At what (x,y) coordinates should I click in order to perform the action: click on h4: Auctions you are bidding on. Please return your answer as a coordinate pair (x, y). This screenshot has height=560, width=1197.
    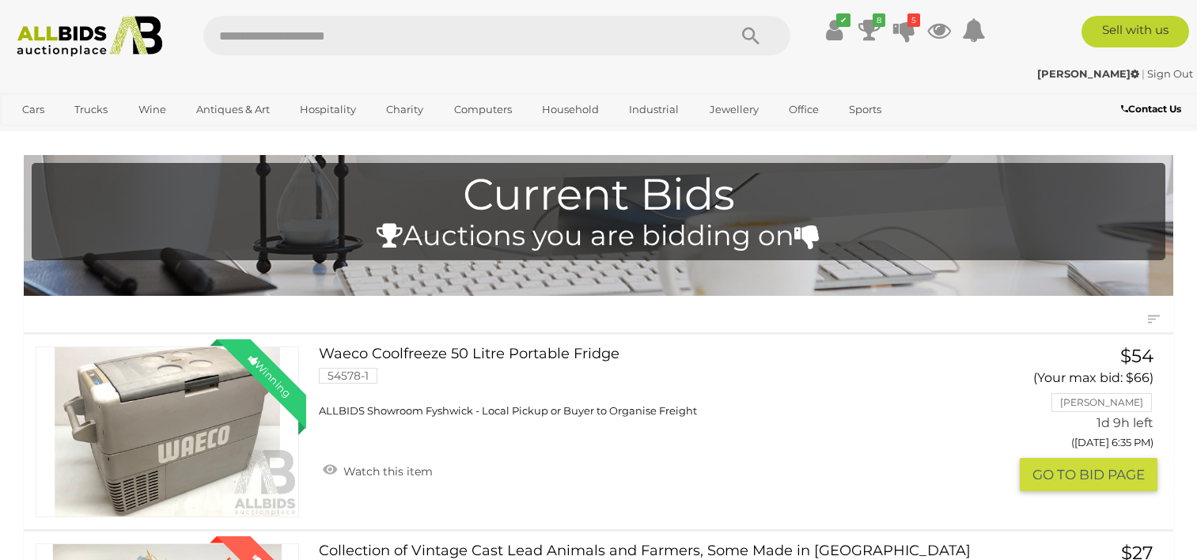
    Looking at the image, I should click on (598, 236).